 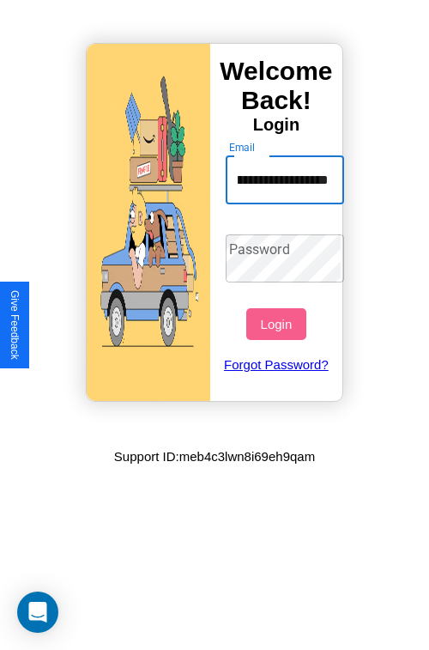 I want to click on div: Give Feedback, so click(x=15, y=325).